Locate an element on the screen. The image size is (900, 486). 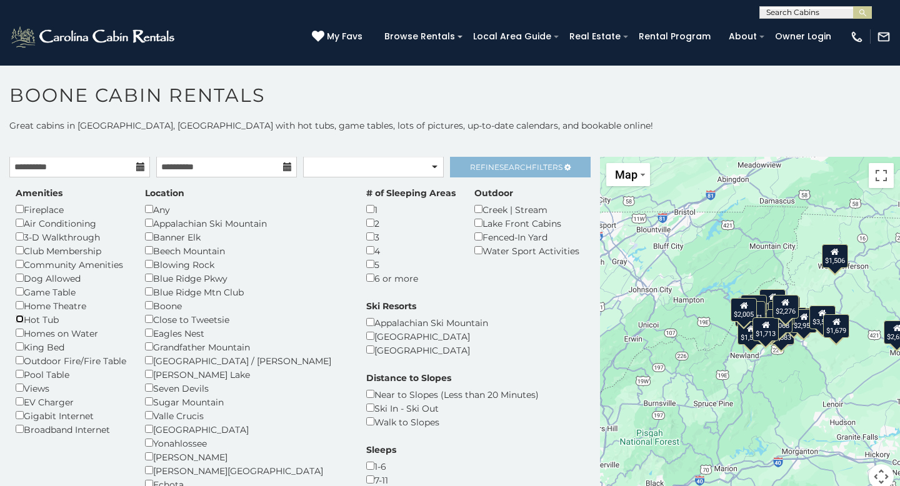
div: $1,594 is located at coordinates (751, 333).